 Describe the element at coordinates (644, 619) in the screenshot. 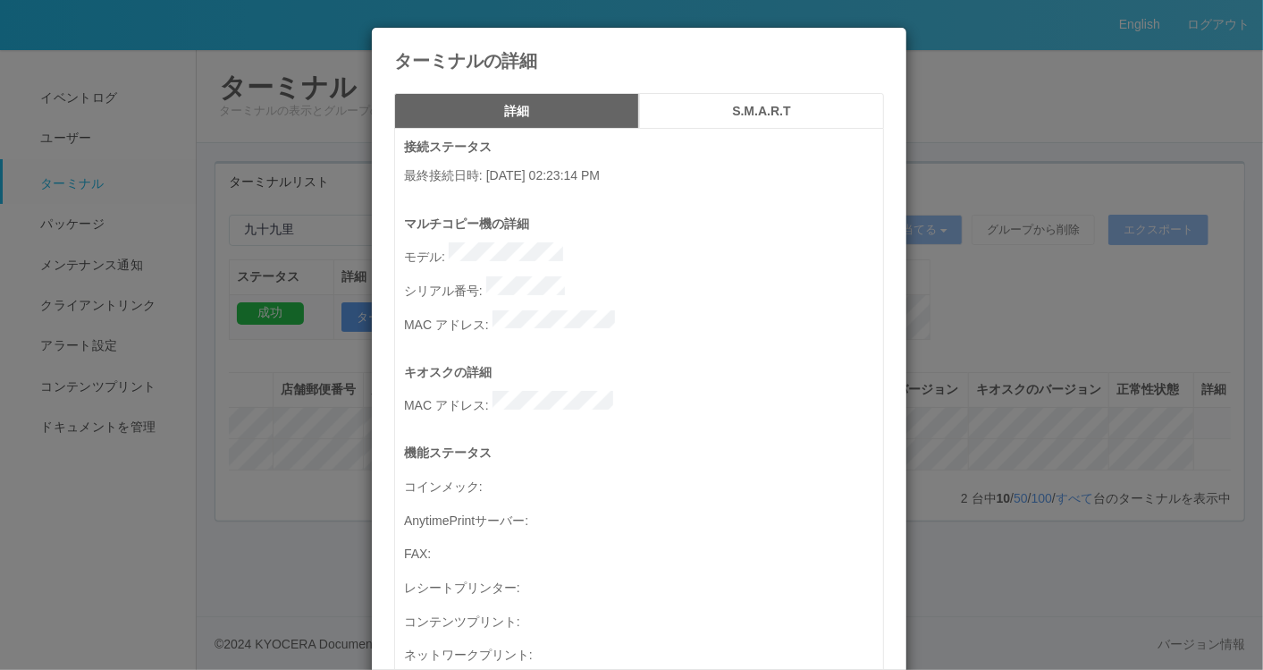

I see `p: コンテンツプリント :` at that location.